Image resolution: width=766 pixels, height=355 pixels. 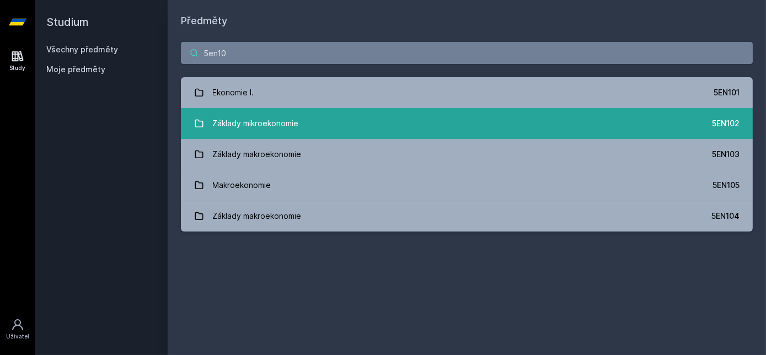 What do you see at coordinates (242, 185) in the screenshot?
I see `div: Makroekonomie` at bounding box center [242, 185].